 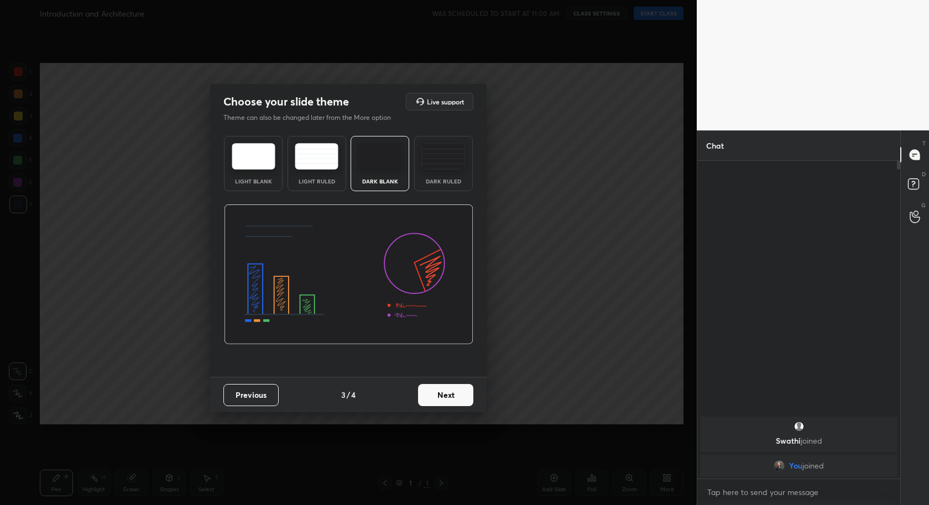 I want to click on h5: Live support, so click(x=445, y=102).